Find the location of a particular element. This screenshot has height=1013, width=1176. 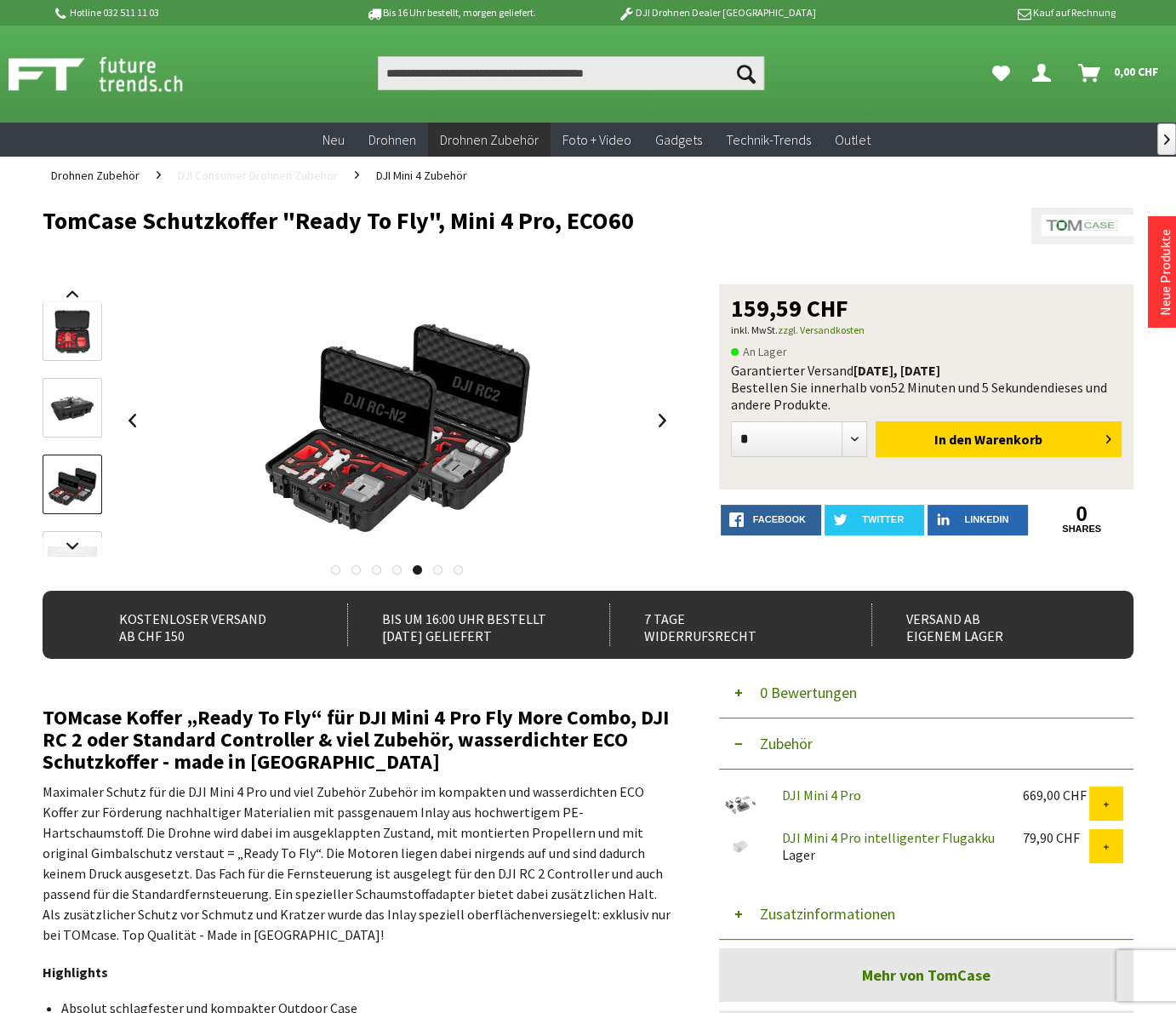

span: An Lager is located at coordinates (760, 351).